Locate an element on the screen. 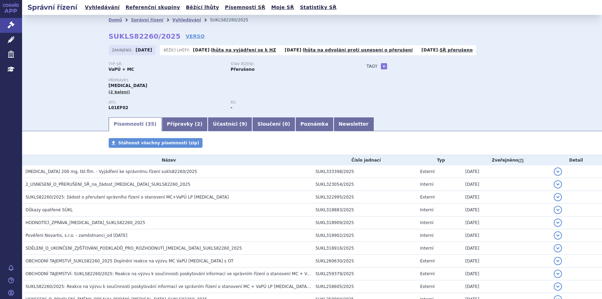 The image size is (602, 299). span: 9 is located at coordinates (243, 124).